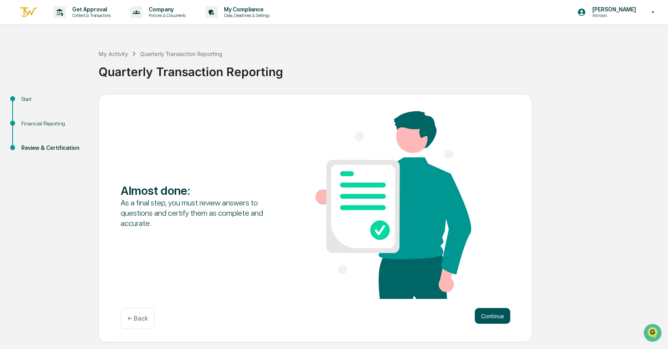  Describe the element at coordinates (15, 67) in the screenshot. I see `img: 1746055101610-c473b297-6a78-478c-a979-82029cc54cd1` at that location.